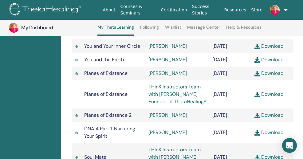 The image size is (303, 159). I want to click on a: Help & Resources, so click(244, 30).